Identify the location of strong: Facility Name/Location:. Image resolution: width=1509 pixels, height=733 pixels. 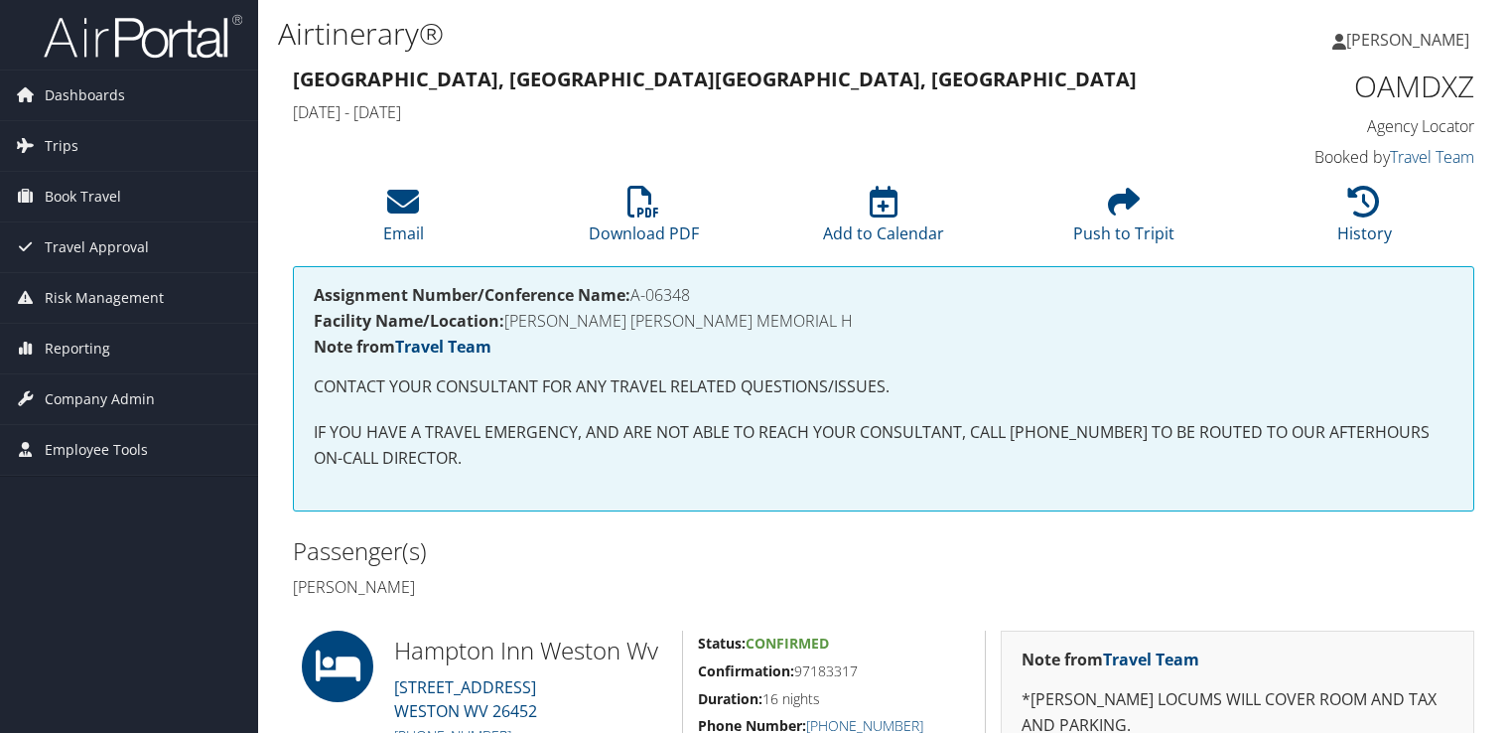
(409, 321).